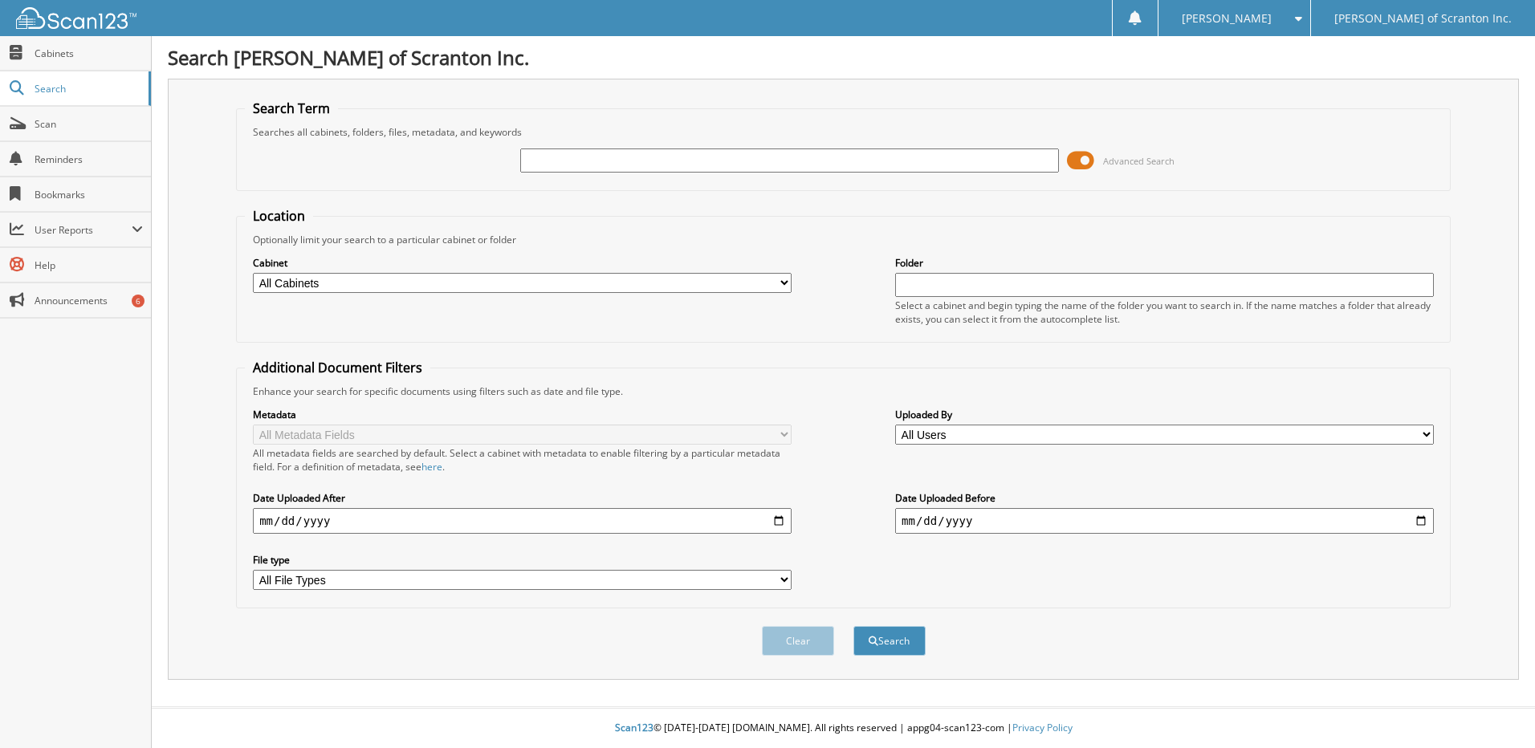  What do you see at coordinates (1164, 498) in the screenshot?
I see `label: Date Uploaded Before` at bounding box center [1164, 498].